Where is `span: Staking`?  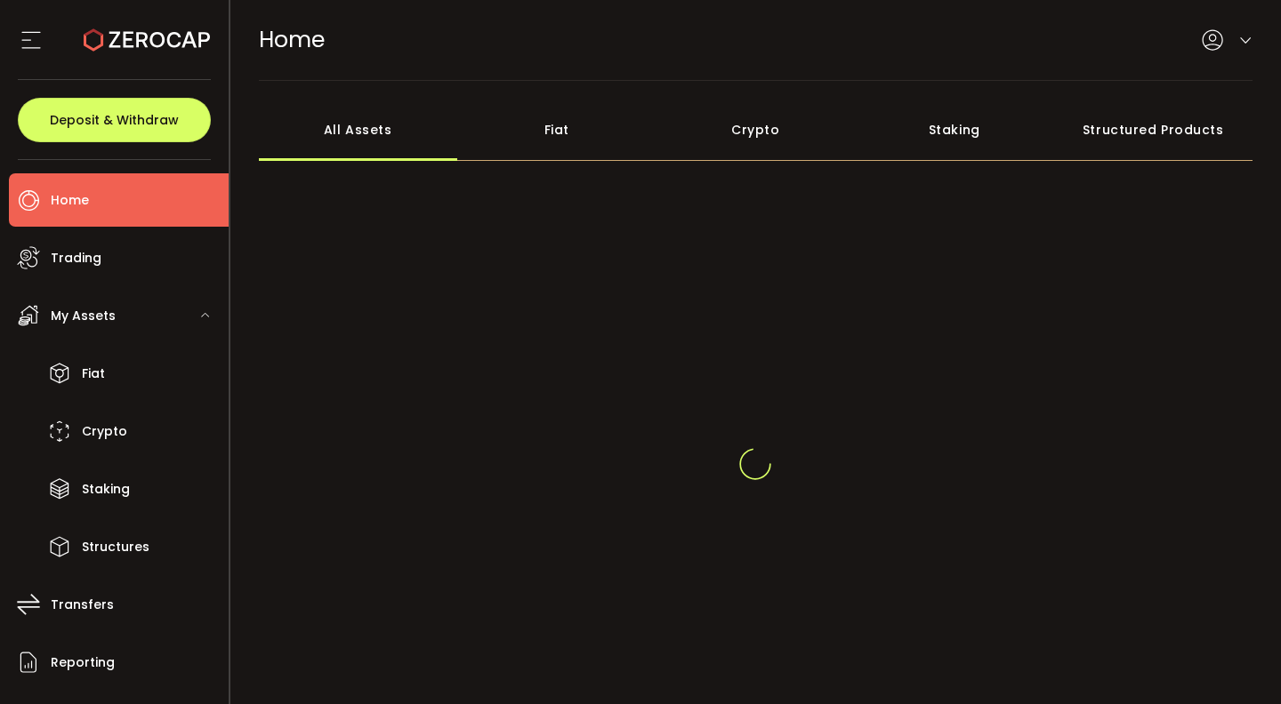 span: Staking is located at coordinates (106, 489).